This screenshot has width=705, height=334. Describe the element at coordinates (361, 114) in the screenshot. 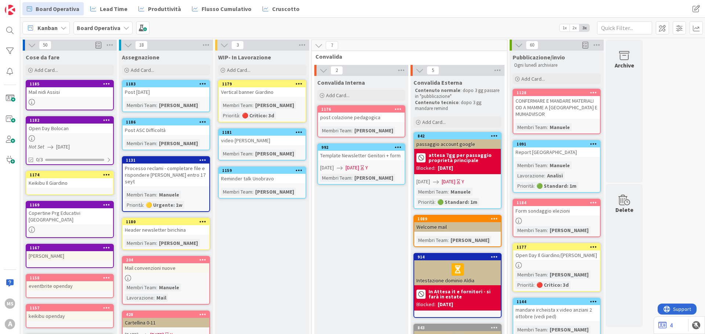

I see `div: 1176post colazione pedagogica` at that location.